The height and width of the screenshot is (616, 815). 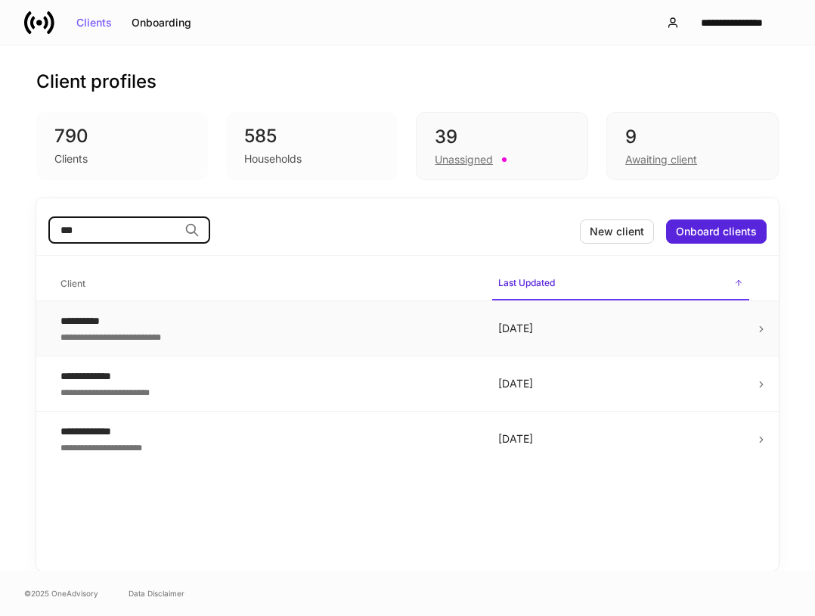 I want to click on div: Onboarding, so click(x=161, y=23).